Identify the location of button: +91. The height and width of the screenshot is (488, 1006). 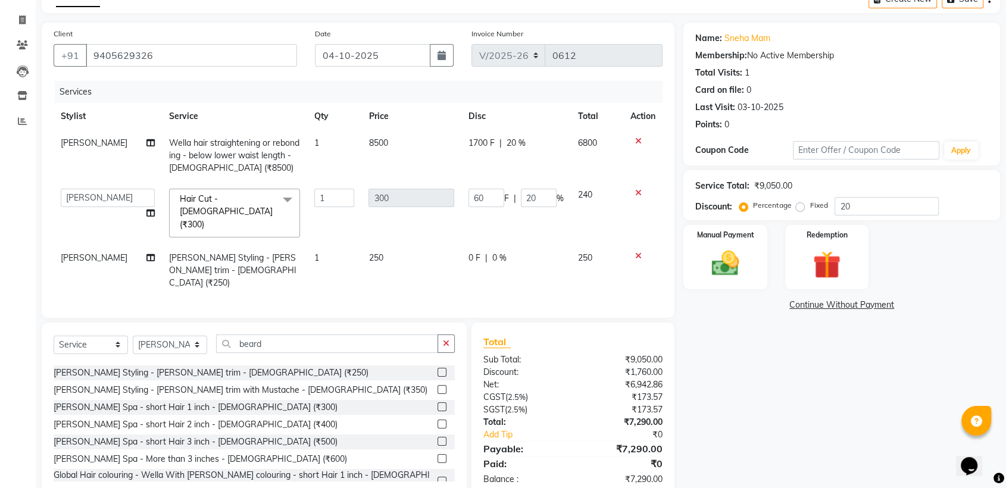
(70, 55).